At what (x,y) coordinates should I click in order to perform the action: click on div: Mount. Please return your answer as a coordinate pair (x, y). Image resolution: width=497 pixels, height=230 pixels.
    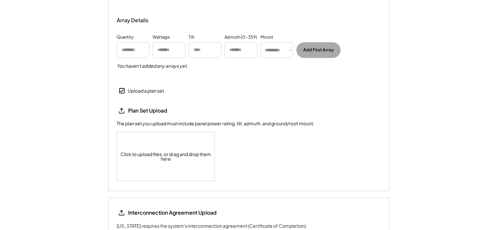
    Looking at the image, I should click on (267, 37).